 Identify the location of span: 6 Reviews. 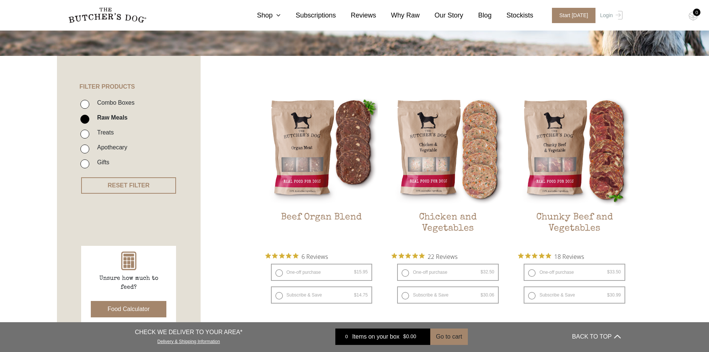
(315, 256).